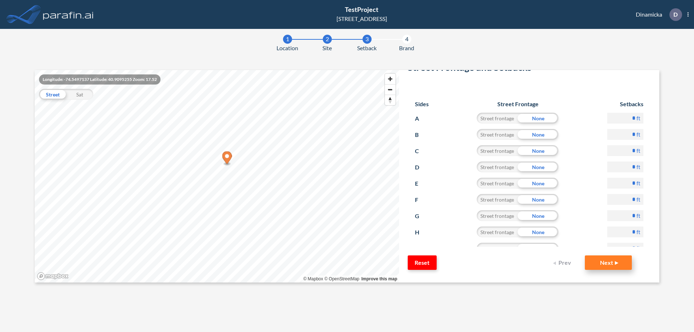  What do you see at coordinates (563, 263) in the screenshot?
I see `button: Prev` at bounding box center [563, 263].